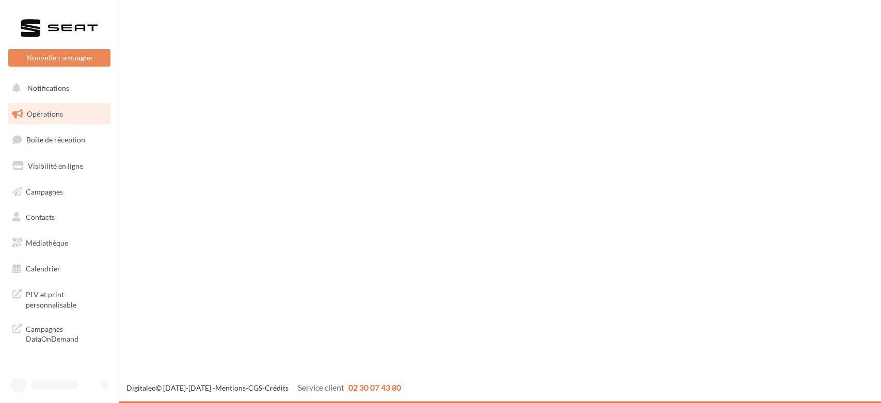 The image size is (881, 403). What do you see at coordinates (59, 166) in the screenshot?
I see `a: Visibilité en ligne` at bounding box center [59, 166].